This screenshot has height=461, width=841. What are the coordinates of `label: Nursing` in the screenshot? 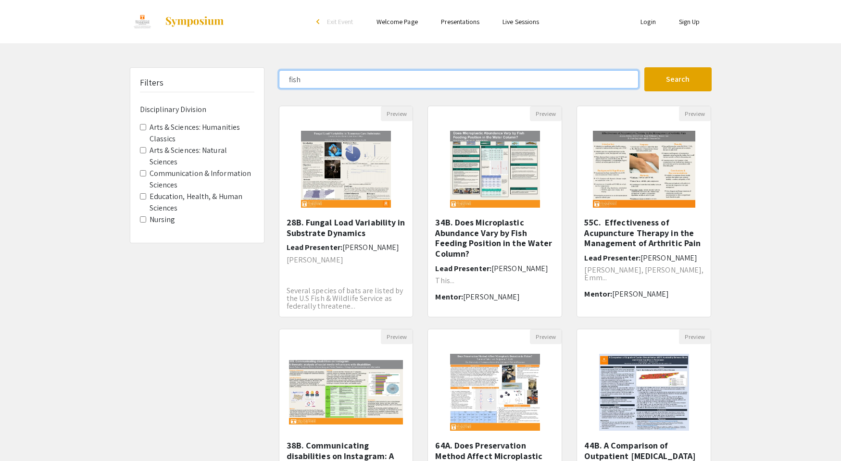 It's located at (162, 220).